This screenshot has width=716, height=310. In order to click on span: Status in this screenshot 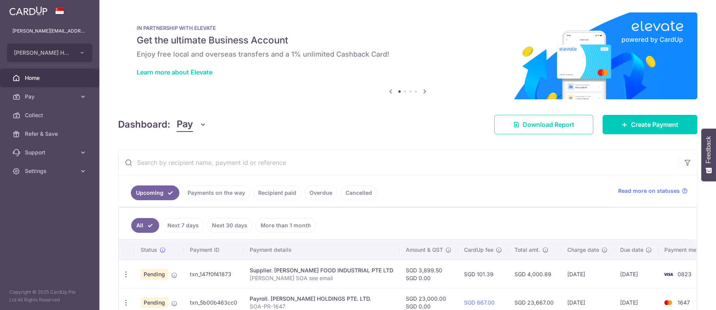, I will do `click(149, 250)`.